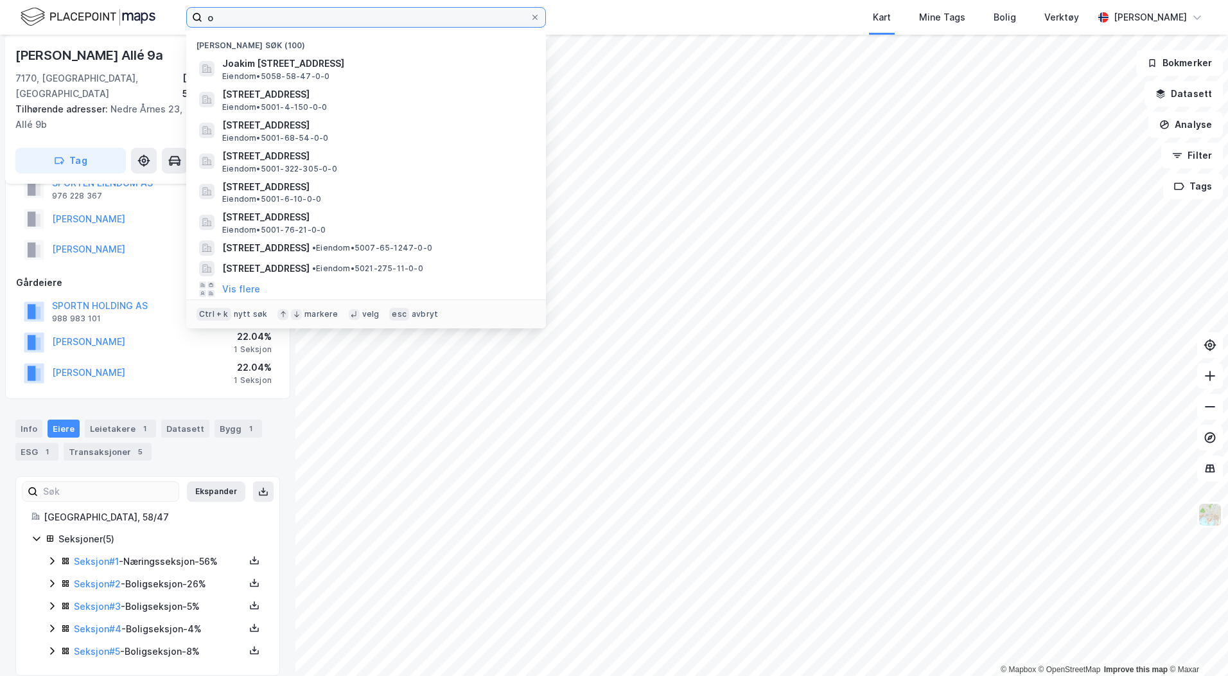 The image size is (1228, 676). Describe the element at coordinates (140, 452) in the screenshot. I see `div: 5` at that location.